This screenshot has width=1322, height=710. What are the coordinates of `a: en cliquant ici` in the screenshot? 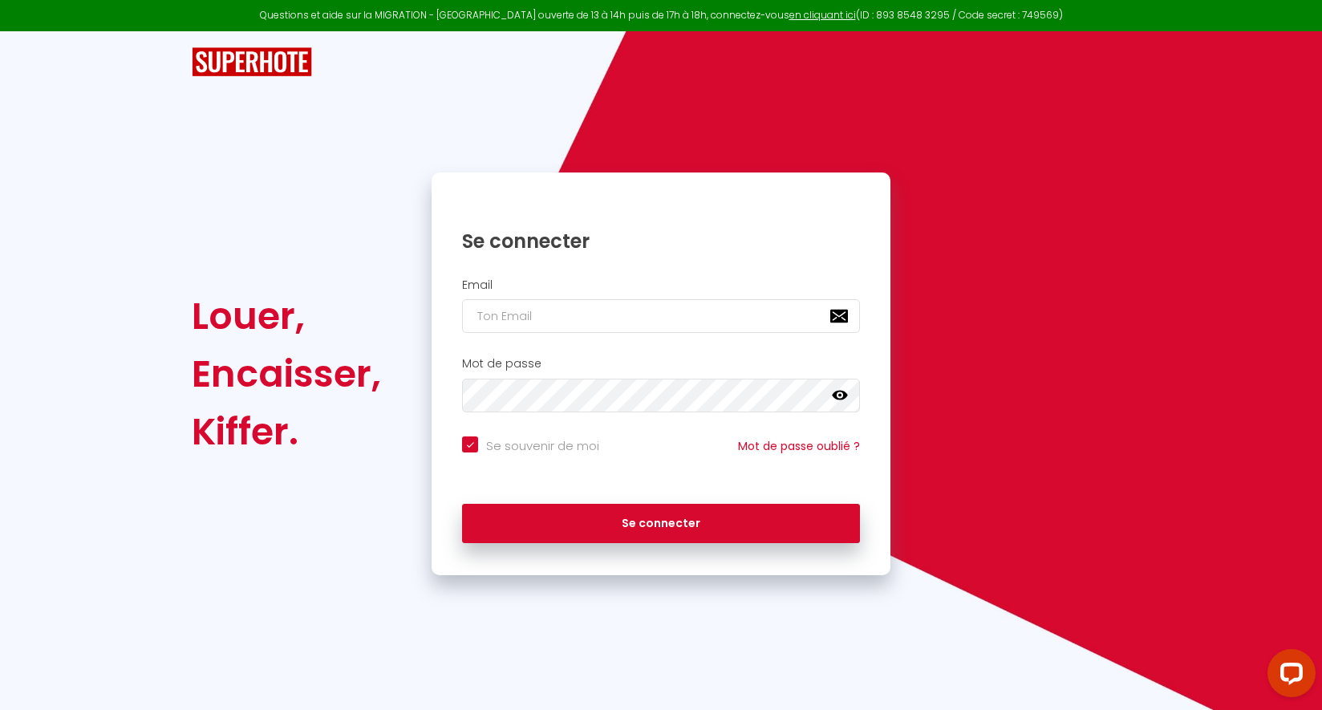 It's located at (822, 14).